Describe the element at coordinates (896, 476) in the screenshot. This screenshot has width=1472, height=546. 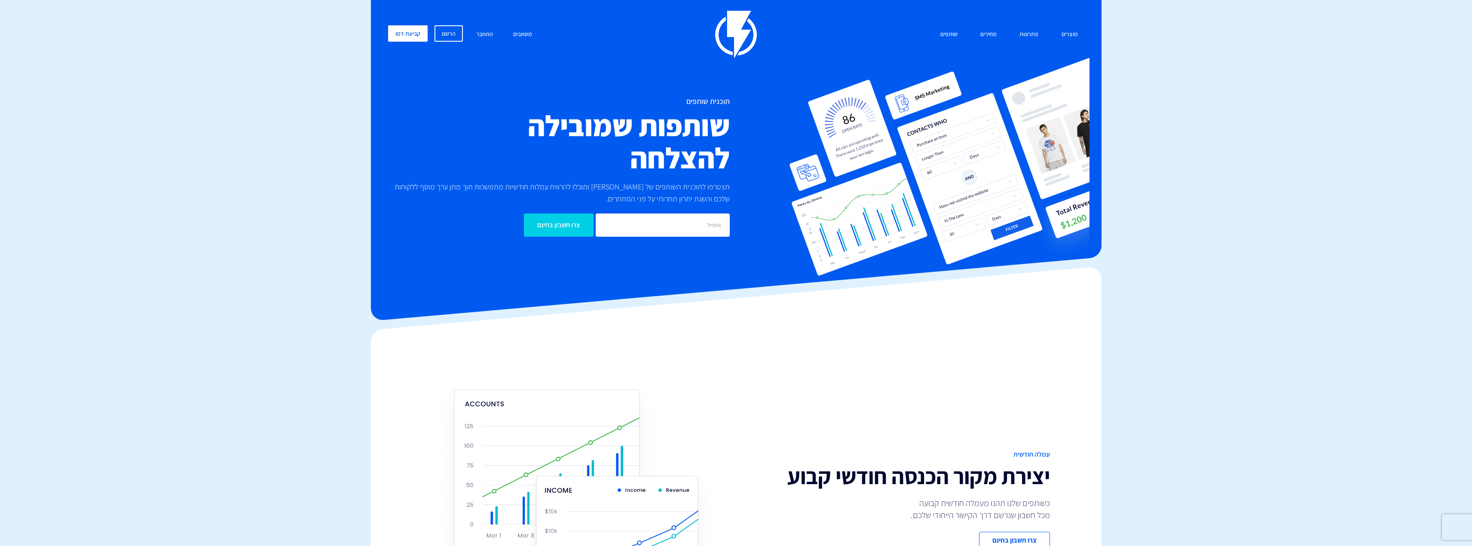
I see `h2: יצירת מקור הכנסה חודשי קבוע` at that location.